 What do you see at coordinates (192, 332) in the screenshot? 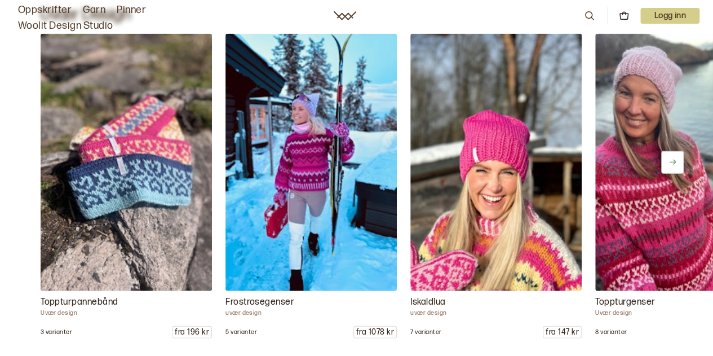
I see `p: fra 196 kr` at bounding box center [192, 332].